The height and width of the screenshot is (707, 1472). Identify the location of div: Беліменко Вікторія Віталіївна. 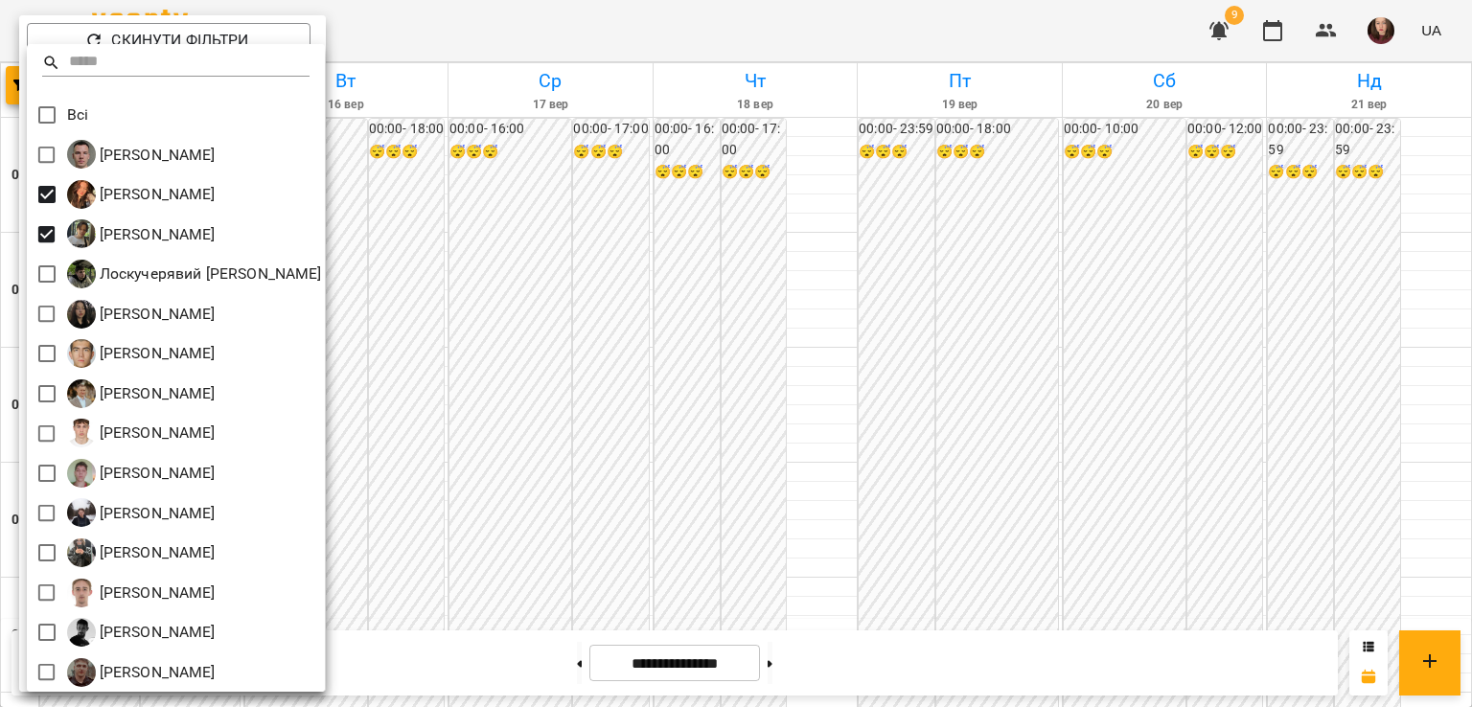
(141, 195).